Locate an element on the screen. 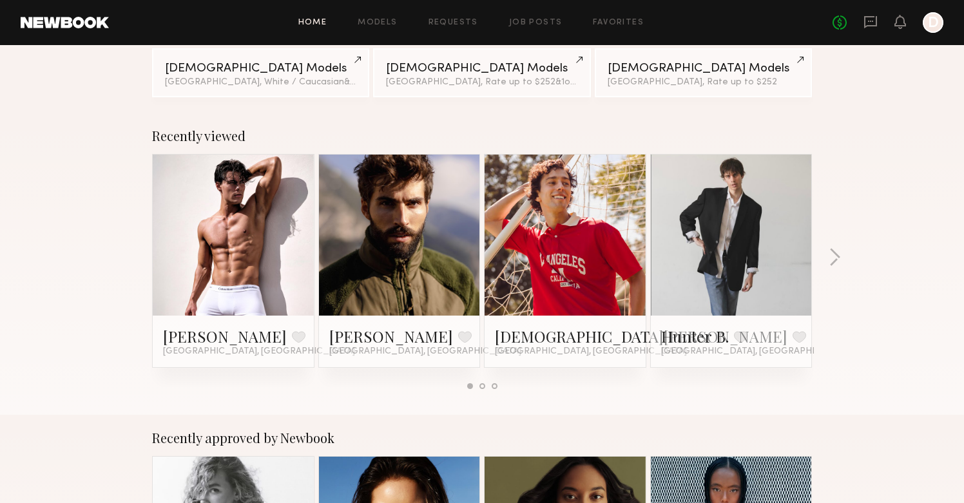 The width and height of the screenshot is (964, 503). div: Recently approved by Newbook is located at coordinates (482, 438).